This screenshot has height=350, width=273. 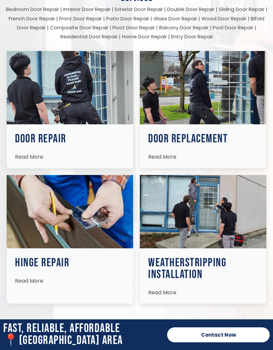 What do you see at coordinates (70, 211) in the screenshot?
I see `img: Residential Door Repair 34` at bounding box center [70, 211].